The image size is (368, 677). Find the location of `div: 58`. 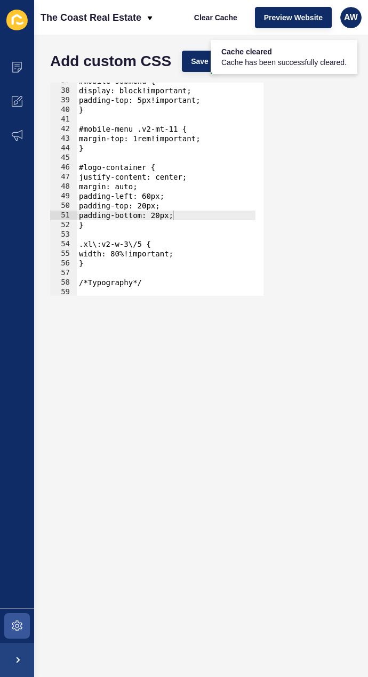

div: 58 is located at coordinates (63, 283).